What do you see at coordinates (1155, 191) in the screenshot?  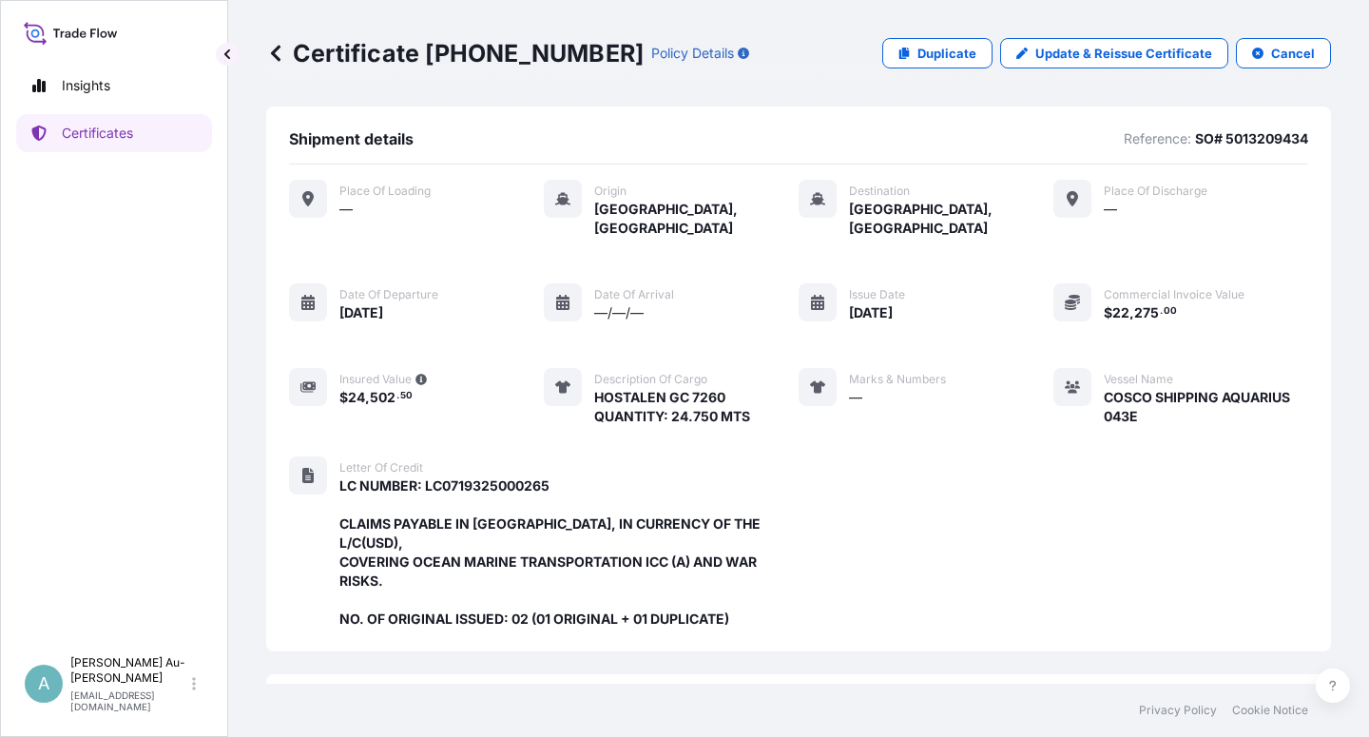 I see `span: Place of discharge` at bounding box center [1155, 191].